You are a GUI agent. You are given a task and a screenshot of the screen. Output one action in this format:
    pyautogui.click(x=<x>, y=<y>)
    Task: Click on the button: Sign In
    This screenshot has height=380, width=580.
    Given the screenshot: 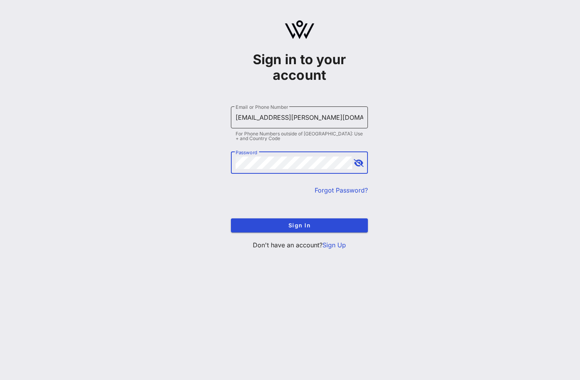 What is the action you would take?
    pyautogui.click(x=299, y=225)
    